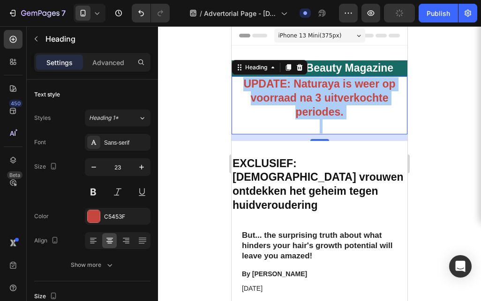  I want to click on div: Publish, so click(438, 13).